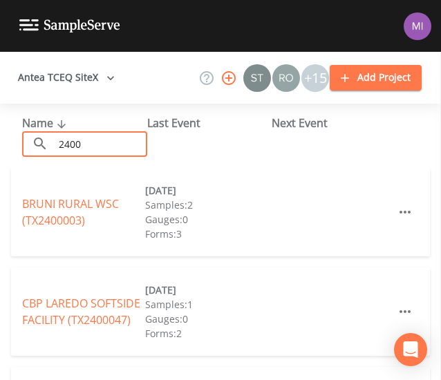  I want to click on span: Name, so click(46, 123).